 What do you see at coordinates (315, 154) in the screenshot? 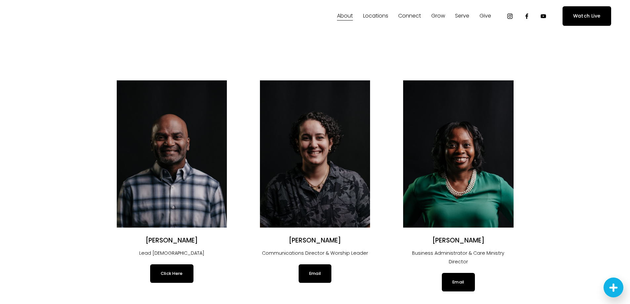
I see `img: Angélica Smith` at bounding box center [315, 154].